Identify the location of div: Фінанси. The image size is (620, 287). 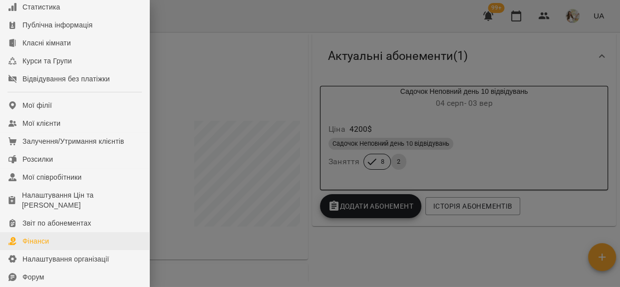
(35, 241).